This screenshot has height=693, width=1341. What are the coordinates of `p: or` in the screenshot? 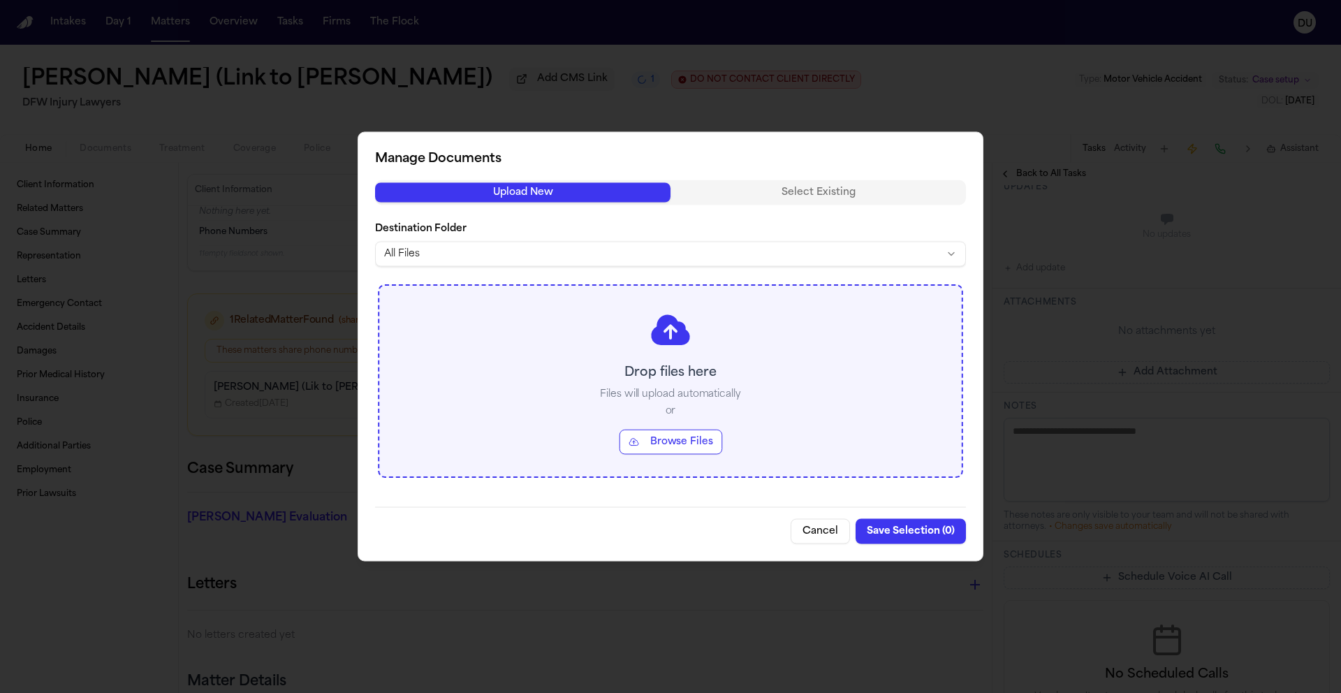 It's located at (670, 411).